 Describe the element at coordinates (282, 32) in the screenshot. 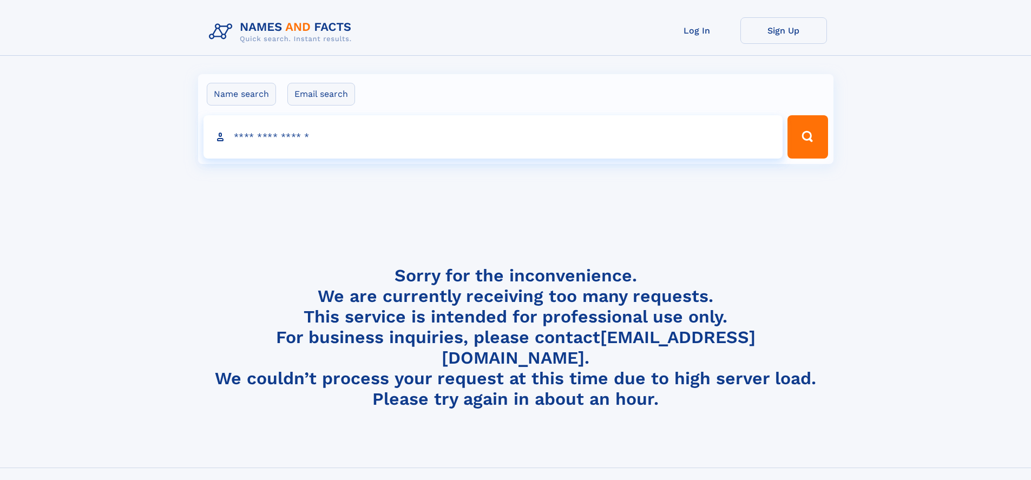

I see `img: Logo Names and Facts` at that location.